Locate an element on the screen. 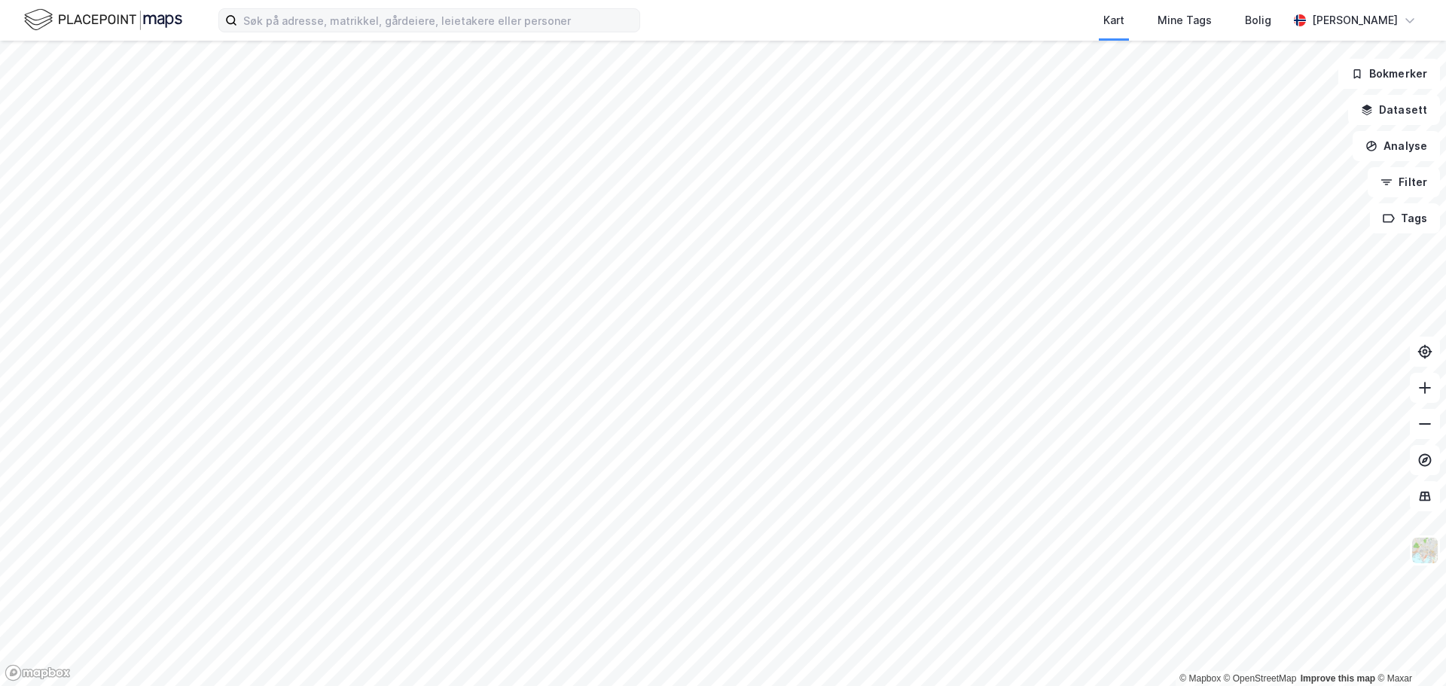 This screenshot has height=686, width=1446. img: logo.f888ab2527a4732fd821a326f86c7f29.svg is located at coordinates (103, 20).